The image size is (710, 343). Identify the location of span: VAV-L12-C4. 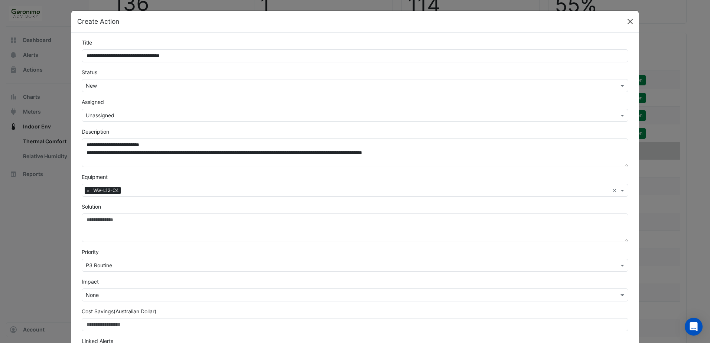
(106, 190).